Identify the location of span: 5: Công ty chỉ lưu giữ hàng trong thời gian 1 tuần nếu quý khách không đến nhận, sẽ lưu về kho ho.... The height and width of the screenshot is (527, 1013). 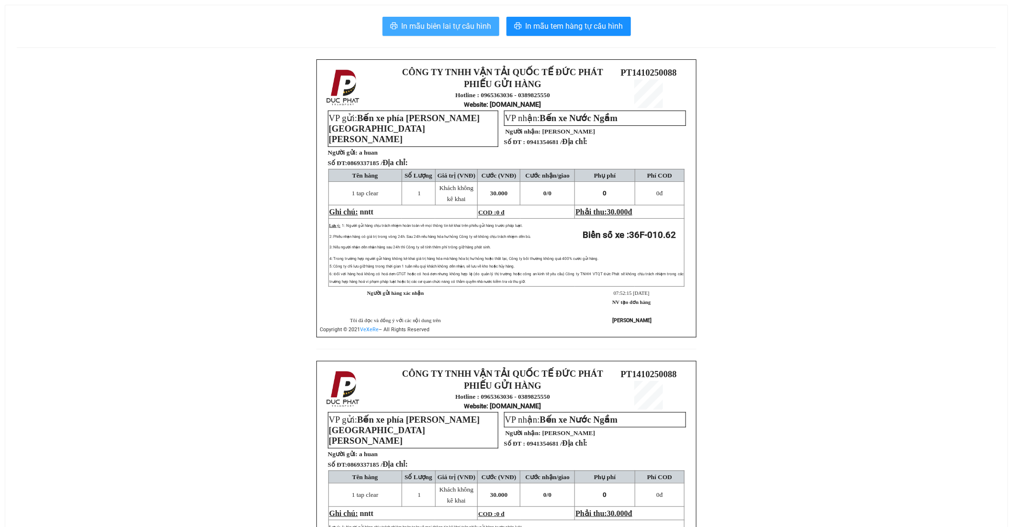
(422, 266).